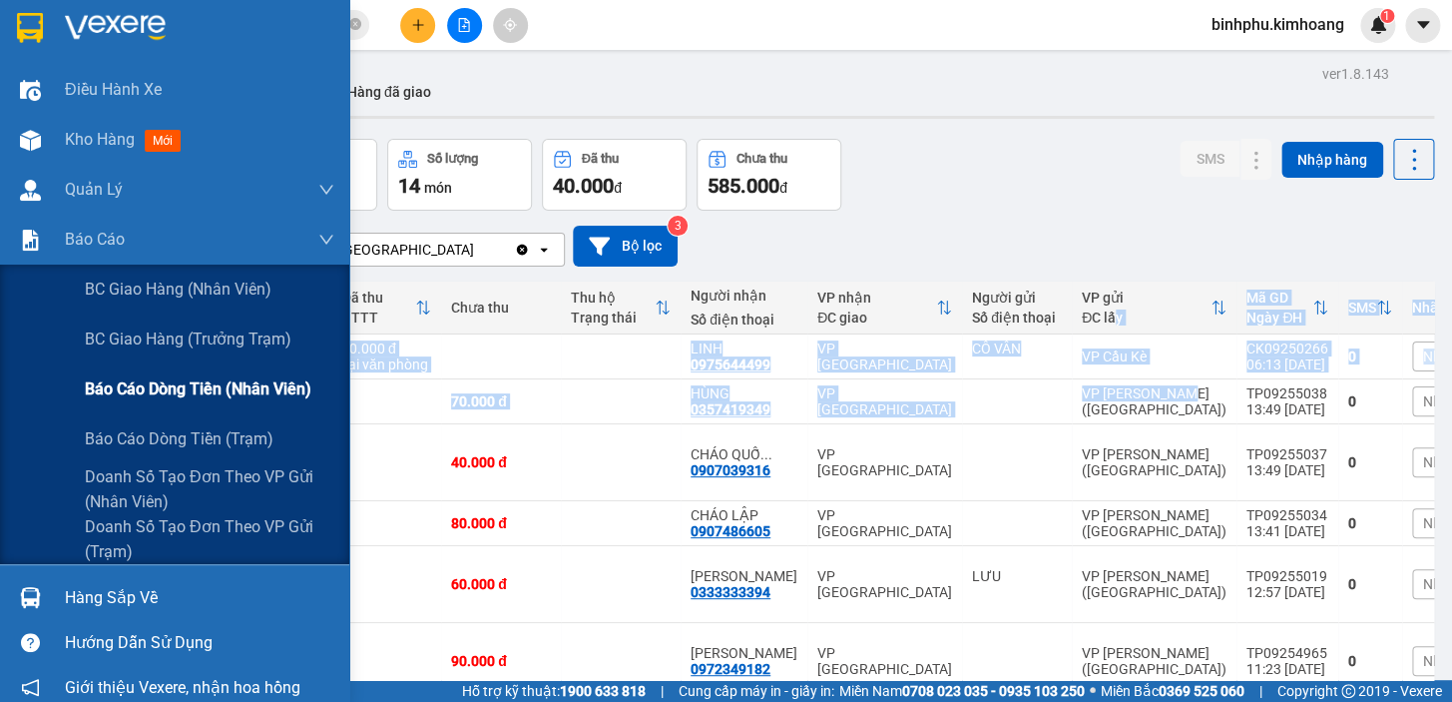 This screenshot has height=702, width=1452. What do you see at coordinates (743, 454) in the screenshot?
I see `div: CHÁO QUỐC ANH` at bounding box center [743, 454].